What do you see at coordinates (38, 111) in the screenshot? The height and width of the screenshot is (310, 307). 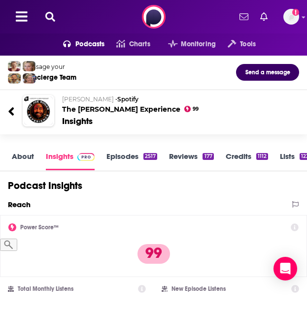 I see `img: The Joe Rogan Experience` at bounding box center [38, 111].